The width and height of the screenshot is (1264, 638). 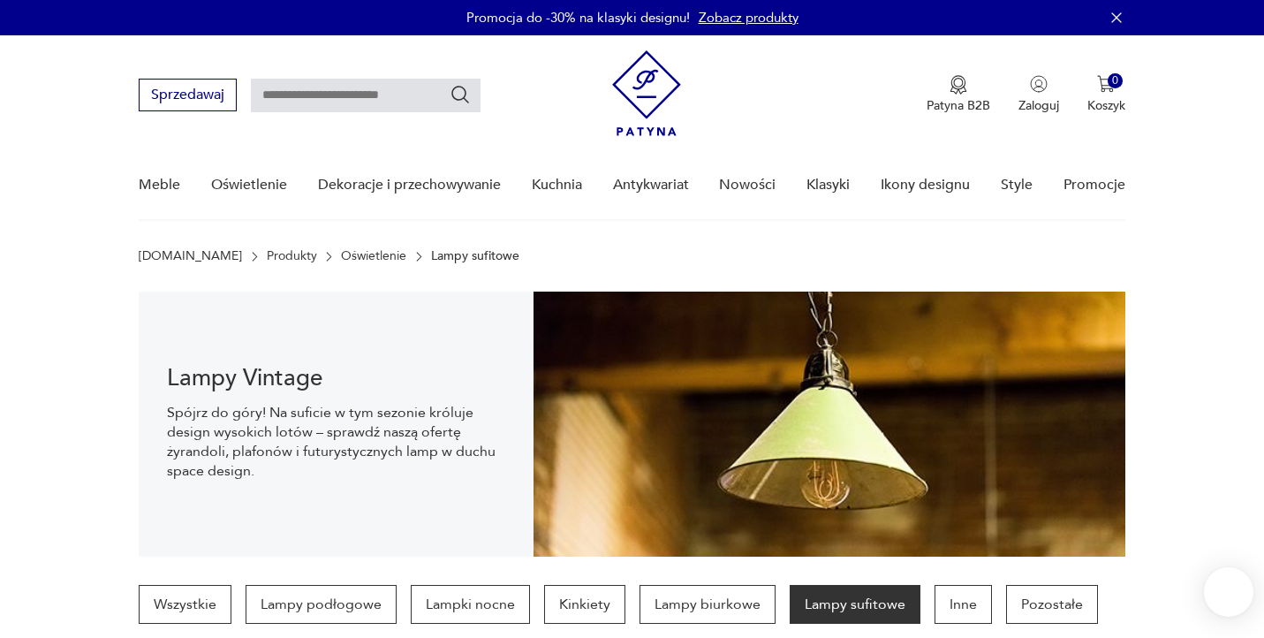 What do you see at coordinates (1017, 185) in the screenshot?
I see `a: Style` at bounding box center [1017, 185].